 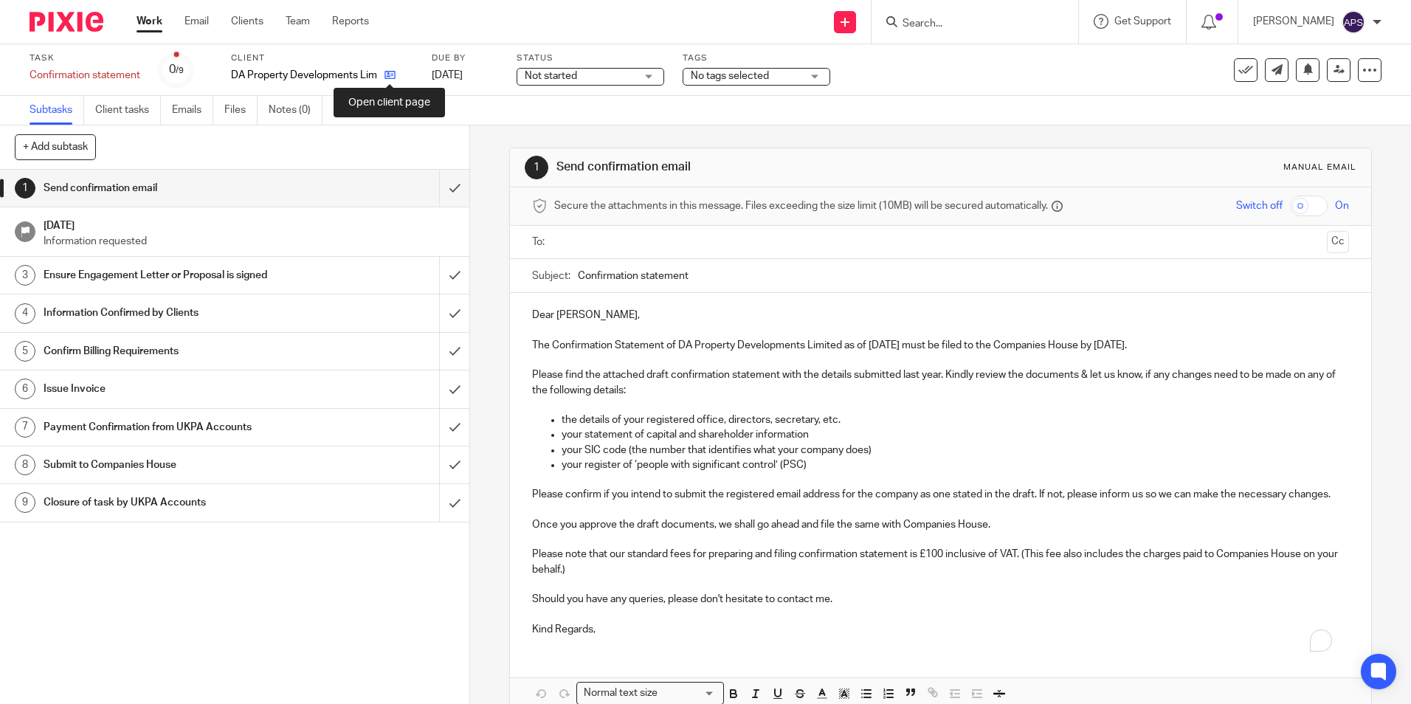 What do you see at coordinates (170, 389) in the screenshot?
I see `h1: Issue Invoice` at bounding box center [170, 389].